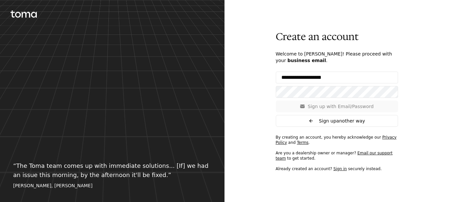  Describe the element at coordinates (337, 153) in the screenshot. I see `p: By creating an account, you hereby acknowledge our and . Are you a dealership owner or manager? t...` at that location.